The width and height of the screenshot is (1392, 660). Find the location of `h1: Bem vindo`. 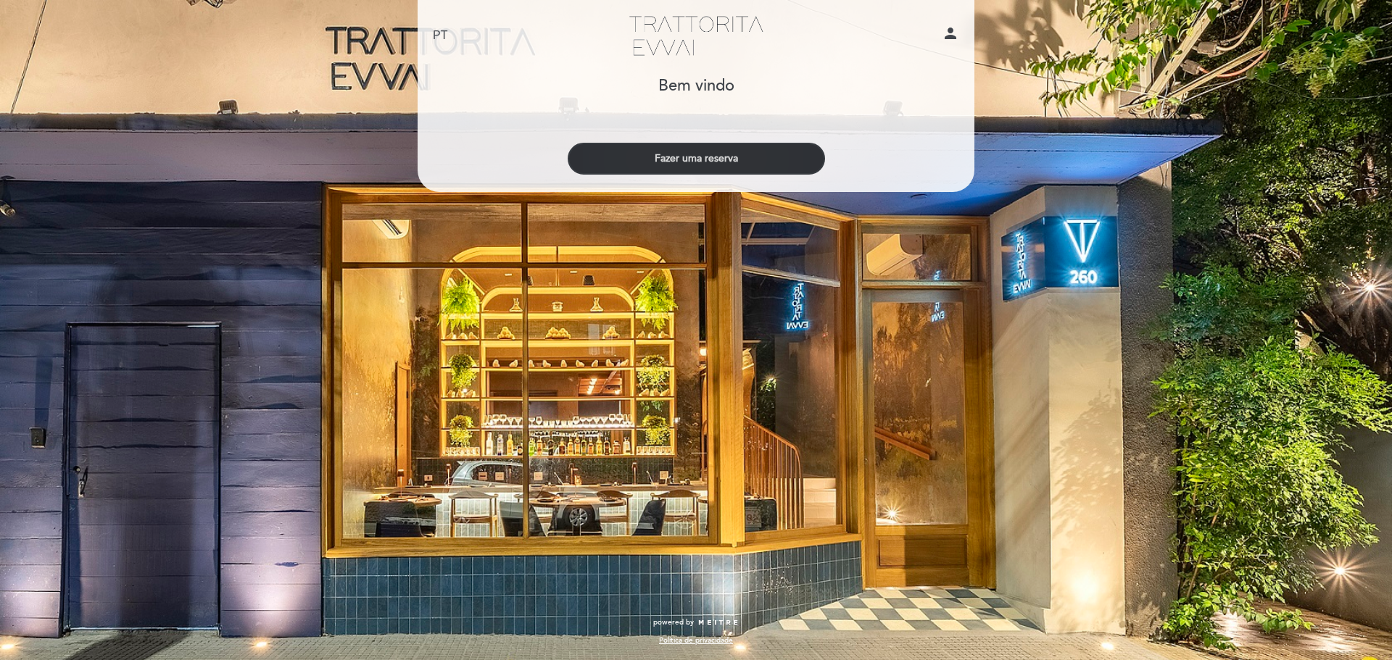

h1: Bem vindo is located at coordinates (696, 86).